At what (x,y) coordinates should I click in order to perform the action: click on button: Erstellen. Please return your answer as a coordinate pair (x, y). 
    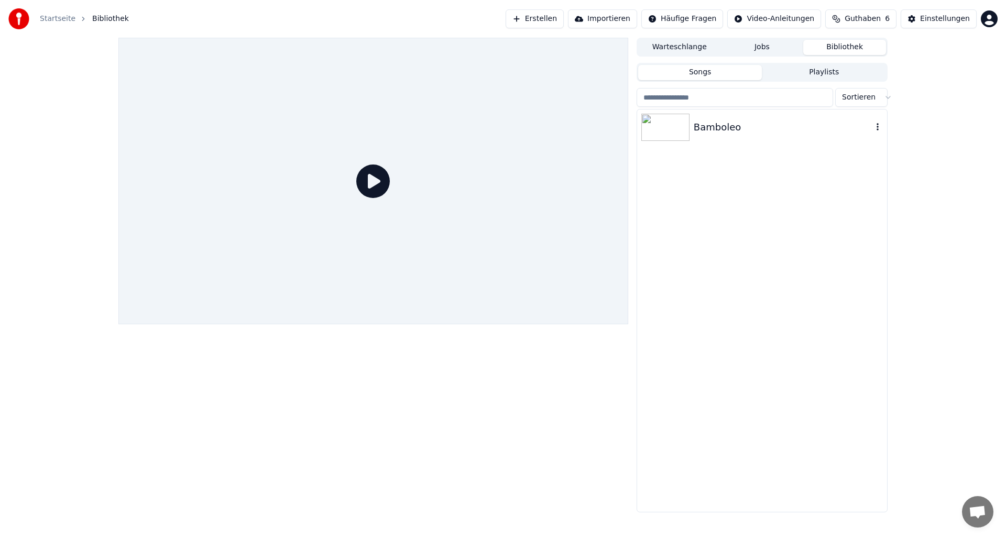
    Looking at the image, I should click on (535, 19).